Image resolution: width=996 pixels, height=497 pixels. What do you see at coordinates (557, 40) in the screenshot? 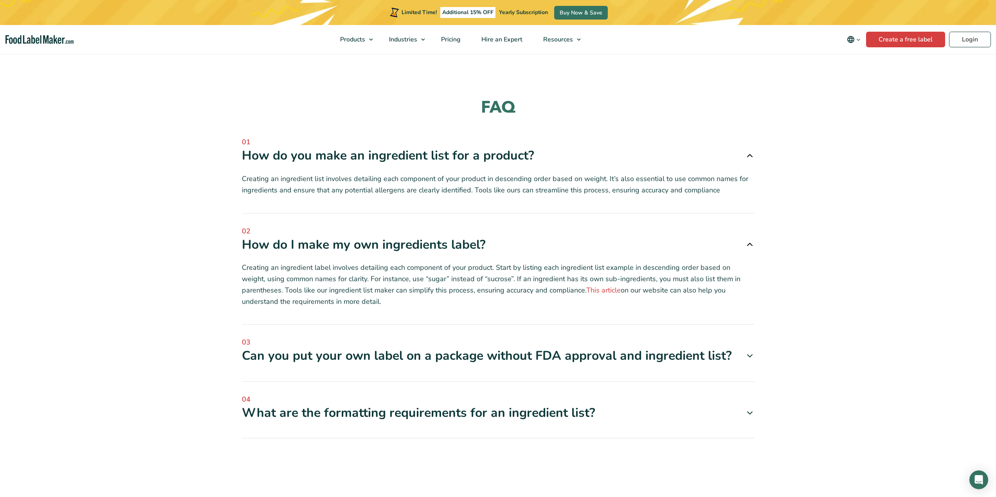
I see `span: Resources` at bounding box center [557, 40].